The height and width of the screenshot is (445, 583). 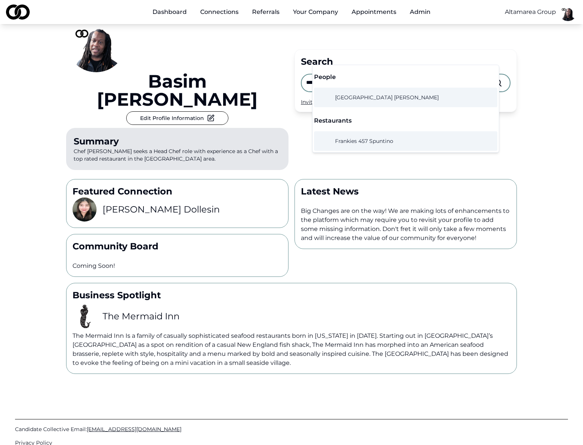 I want to click on a: Appointments, so click(x=374, y=12).